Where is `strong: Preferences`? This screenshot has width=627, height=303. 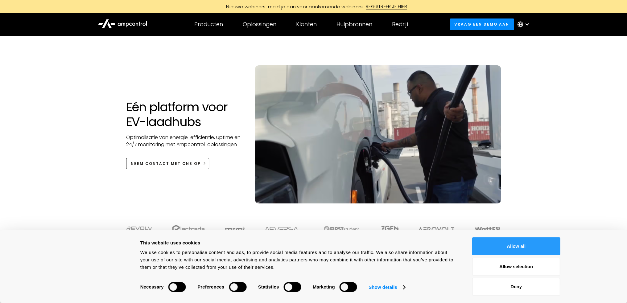 strong: Preferences is located at coordinates (211, 287).